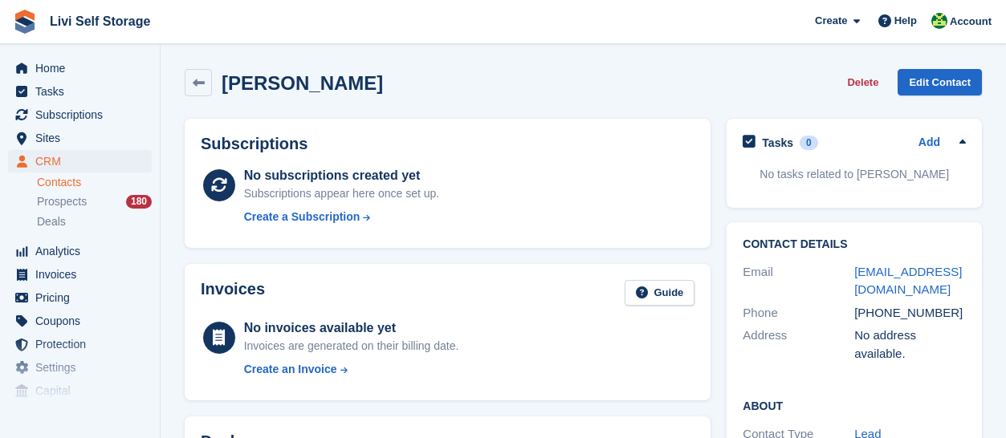 The width and height of the screenshot is (1006, 438). What do you see at coordinates (352, 328) in the screenshot?
I see `div: No invoices available yet` at bounding box center [352, 328].